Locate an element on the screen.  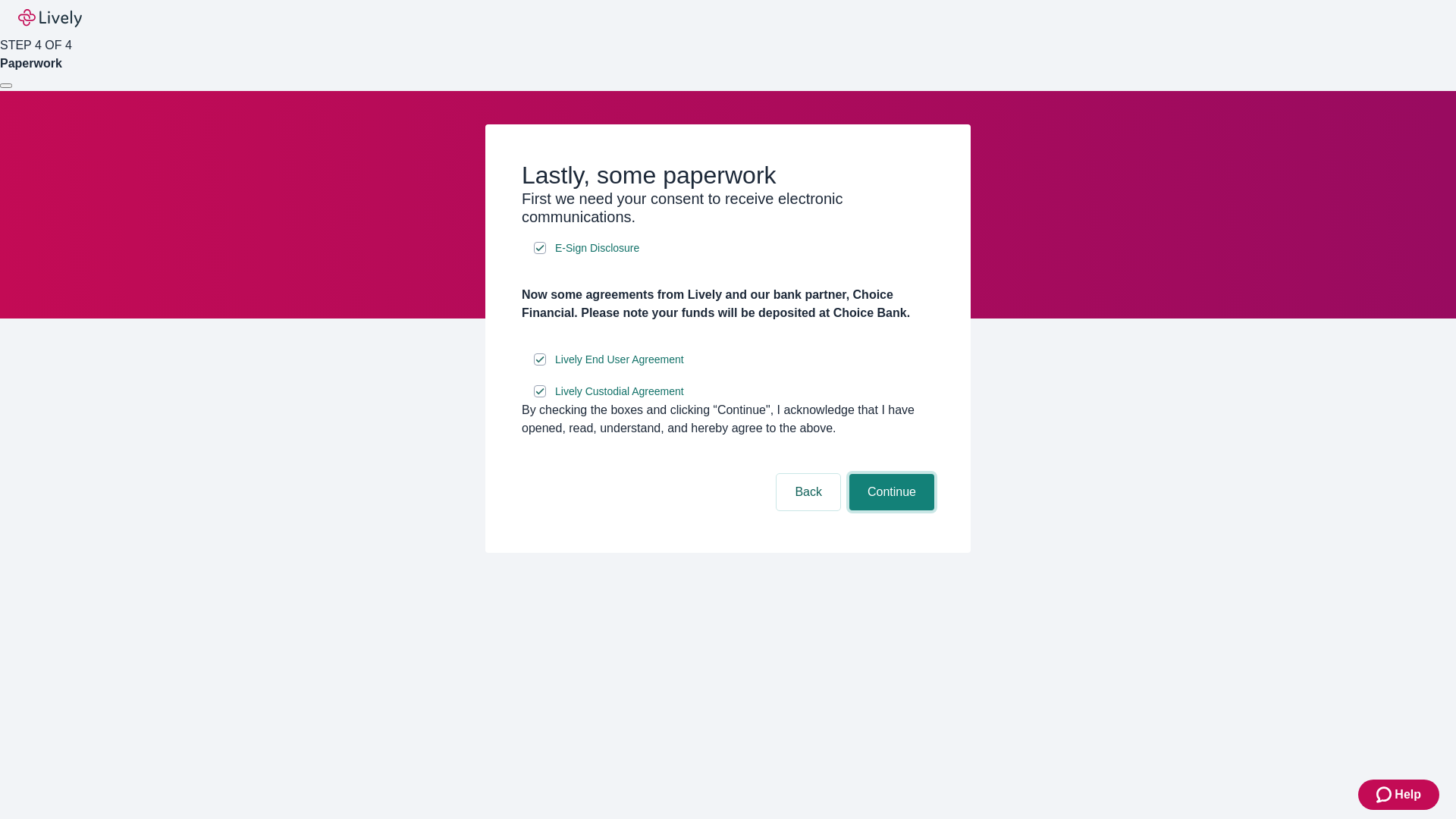
button: Continue is located at coordinates (891, 492).